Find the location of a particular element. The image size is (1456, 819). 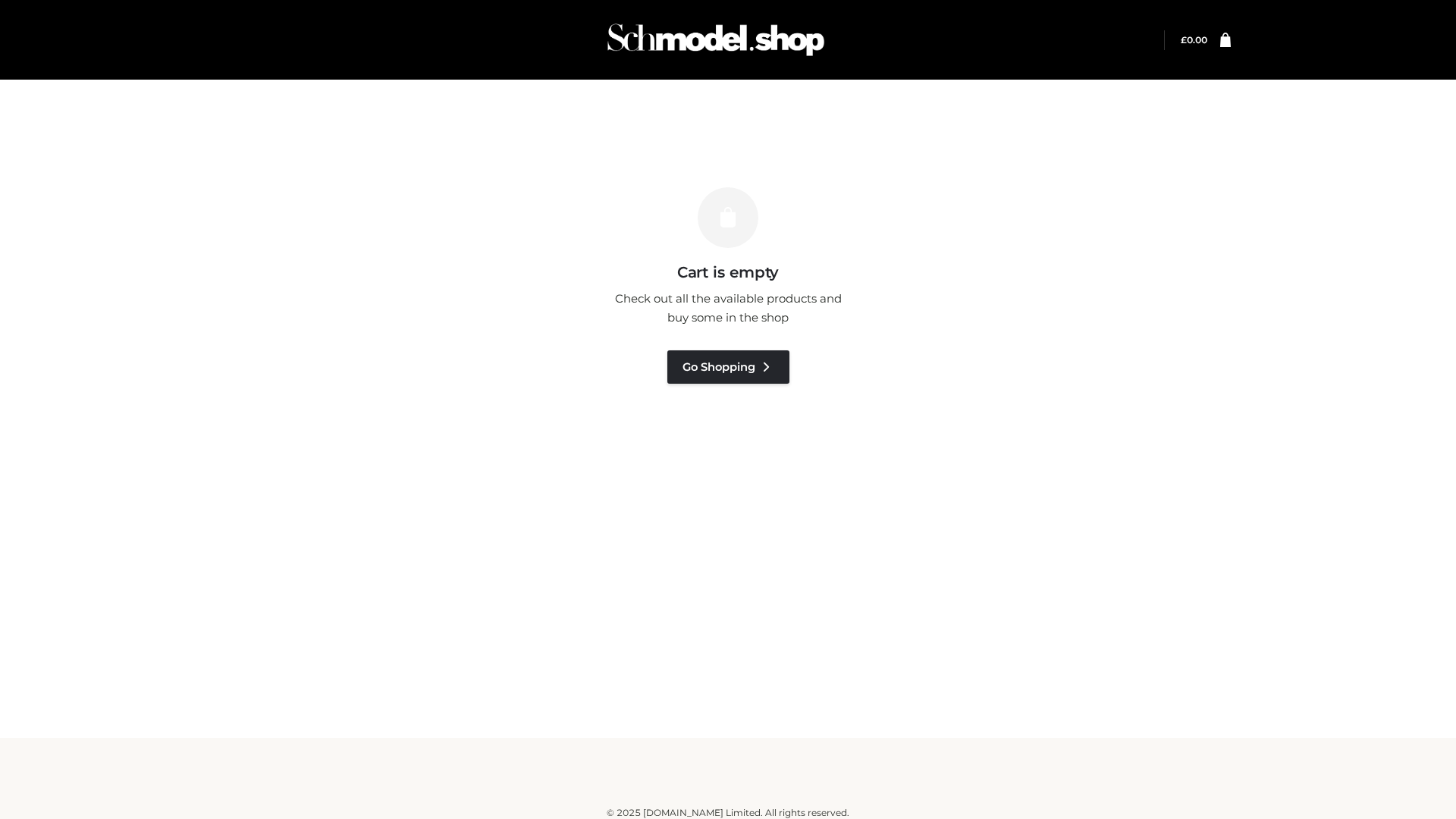

a: £0.00 is located at coordinates (1194, 40).